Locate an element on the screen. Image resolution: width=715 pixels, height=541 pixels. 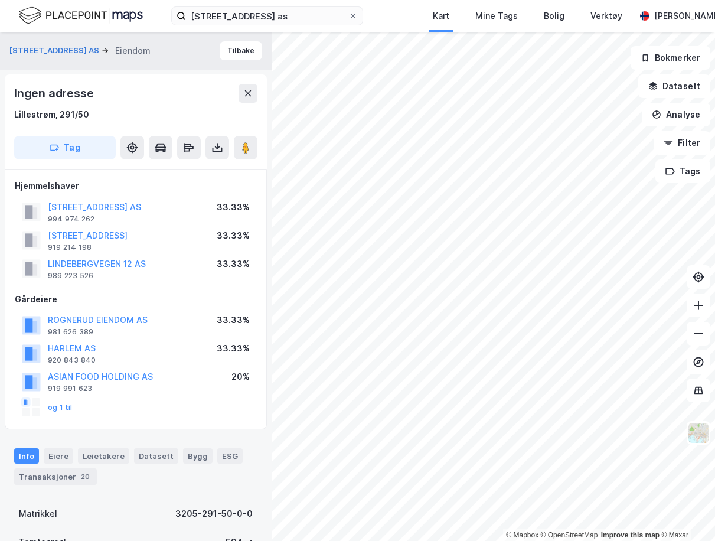
div: 989 223 526 is located at coordinates (70, 276).